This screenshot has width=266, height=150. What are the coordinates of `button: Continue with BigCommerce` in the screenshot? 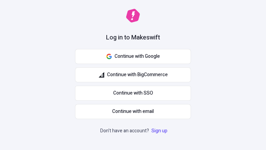 It's located at (133, 75).